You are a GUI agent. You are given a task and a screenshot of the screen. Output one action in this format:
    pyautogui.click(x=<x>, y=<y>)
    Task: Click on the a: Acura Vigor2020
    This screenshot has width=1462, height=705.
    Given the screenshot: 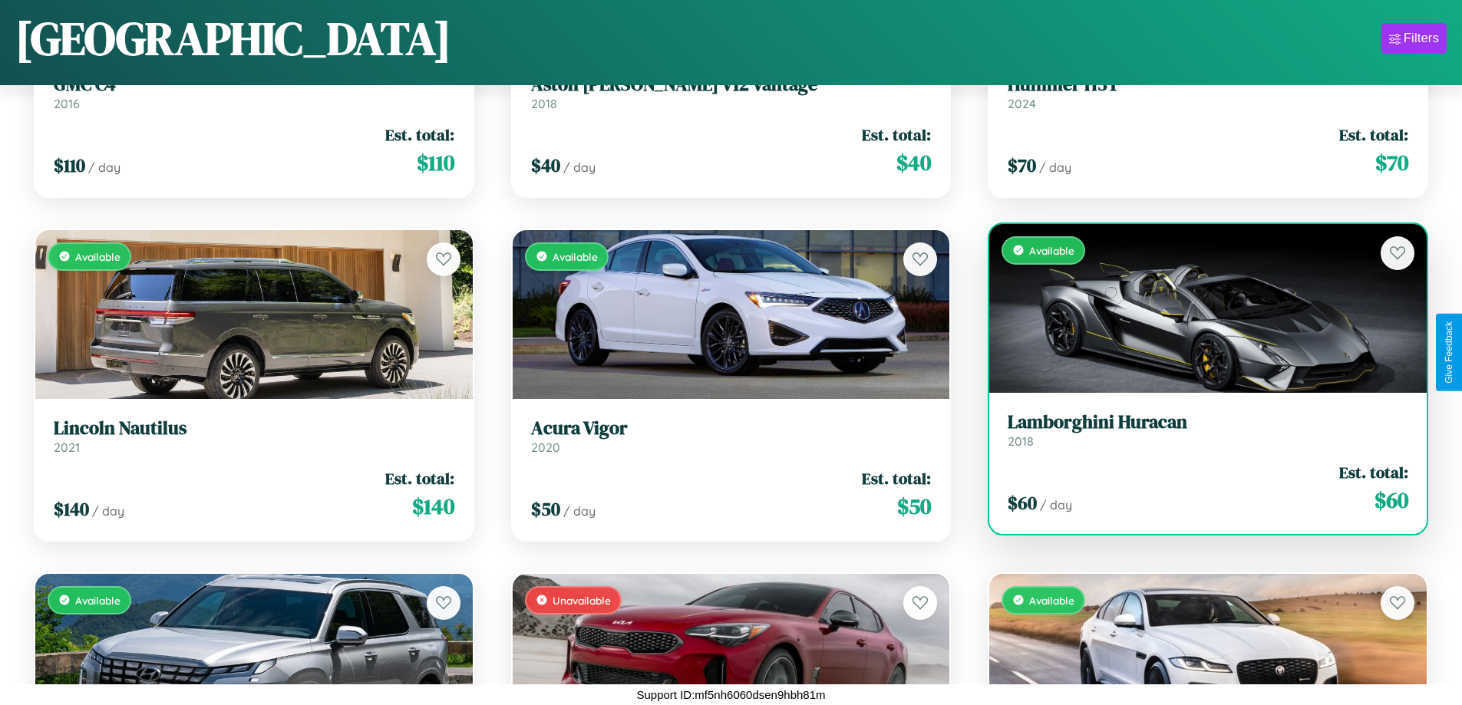 What is the action you would take?
    pyautogui.click(x=731, y=436)
    